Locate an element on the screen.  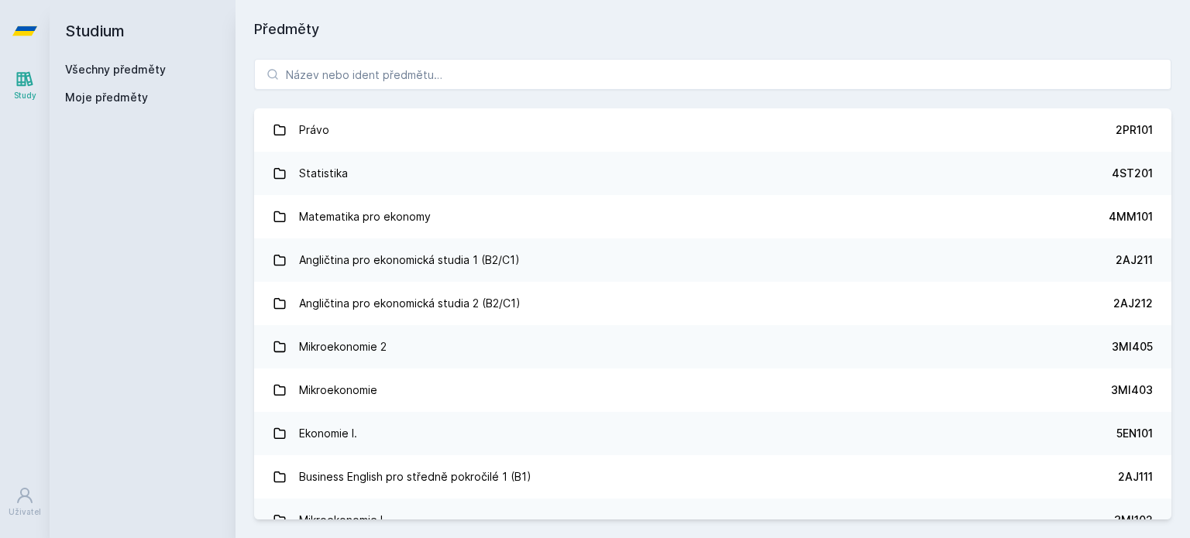
div: Statistika is located at coordinates (323, 174).